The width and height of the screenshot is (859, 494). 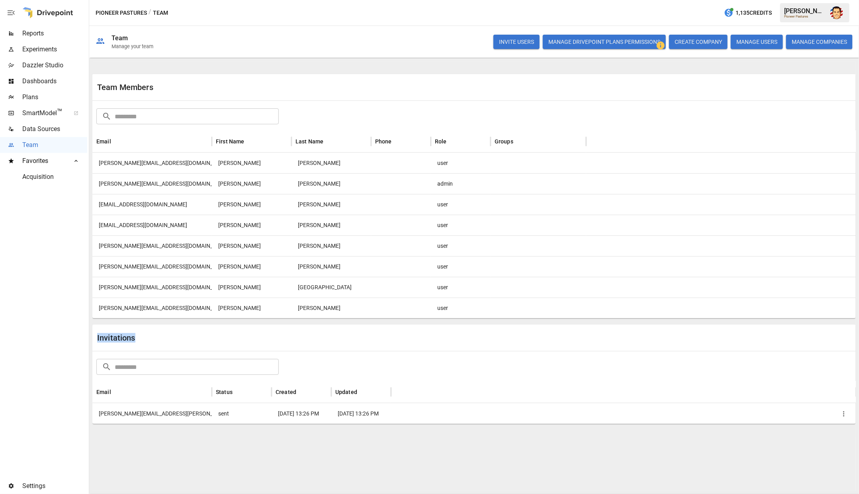 I want to click on div: Kathryn, so click(x=252, y=163).